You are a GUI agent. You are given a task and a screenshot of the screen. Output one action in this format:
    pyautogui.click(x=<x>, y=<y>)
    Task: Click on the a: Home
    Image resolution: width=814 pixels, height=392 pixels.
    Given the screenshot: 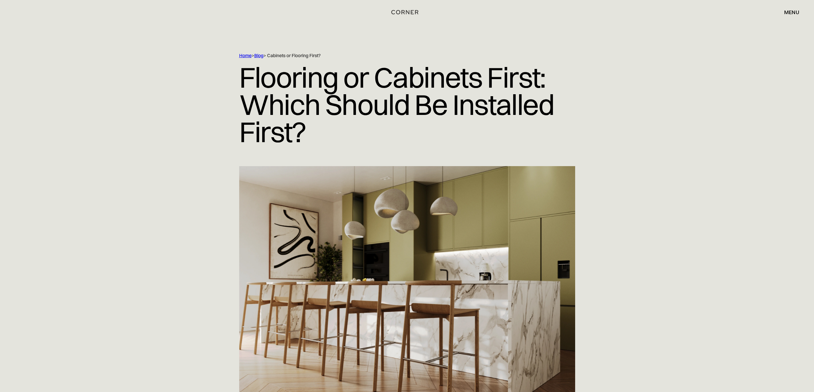 What is the action you would take?
    pyautogui.click(x=246, y=55)
    